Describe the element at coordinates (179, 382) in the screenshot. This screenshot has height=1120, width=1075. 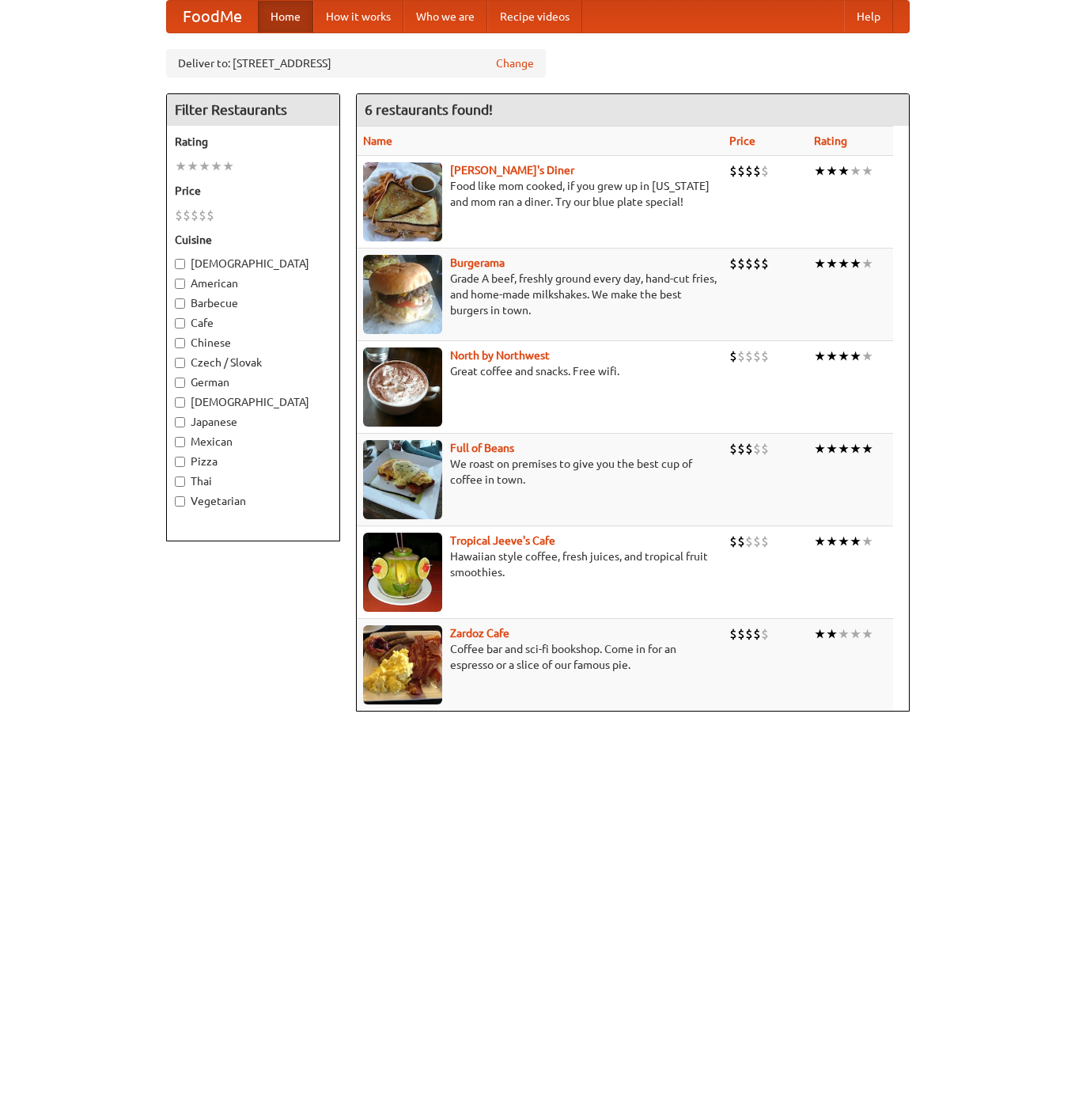
I see `input: German` at that location.